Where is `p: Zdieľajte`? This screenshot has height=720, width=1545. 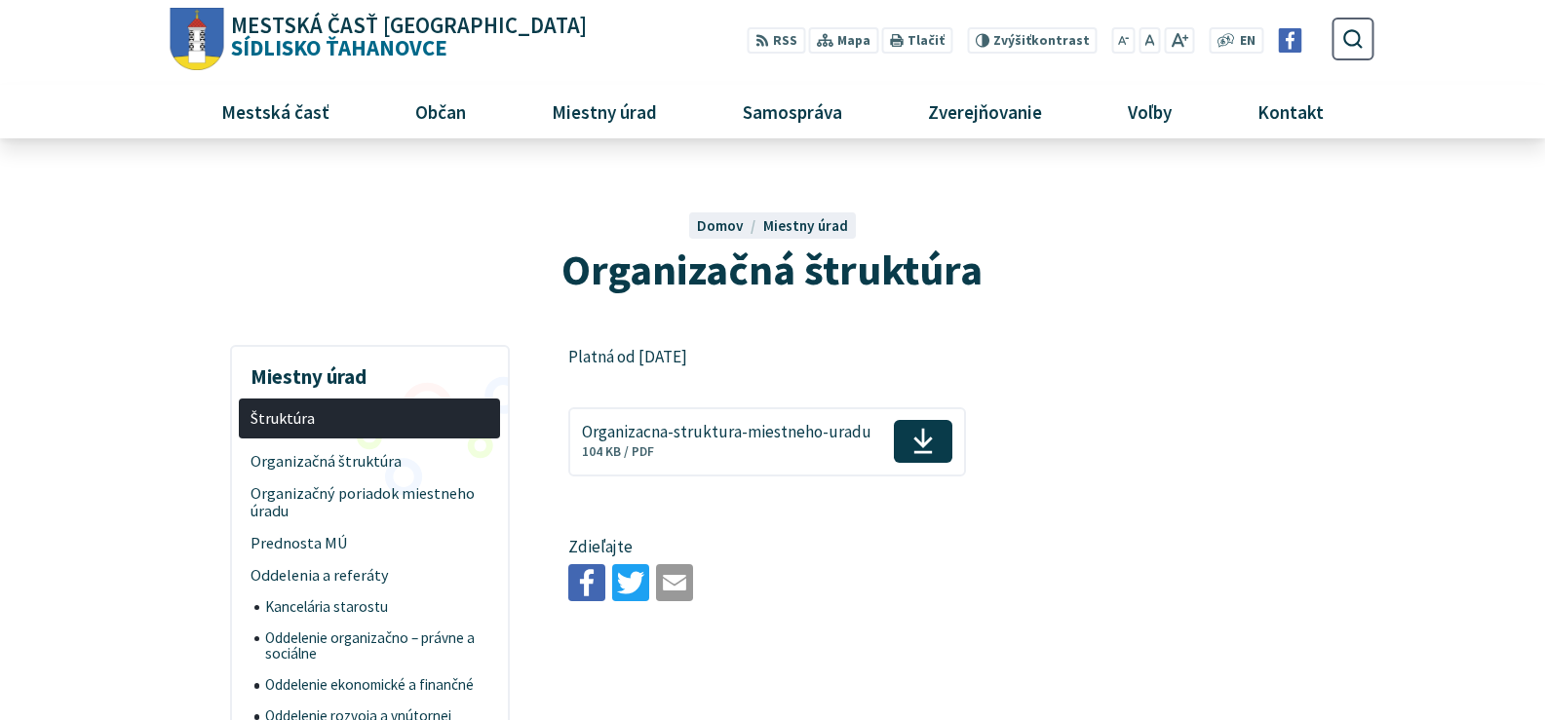
p: Zdieľajte is located at coordinates (897, 548).